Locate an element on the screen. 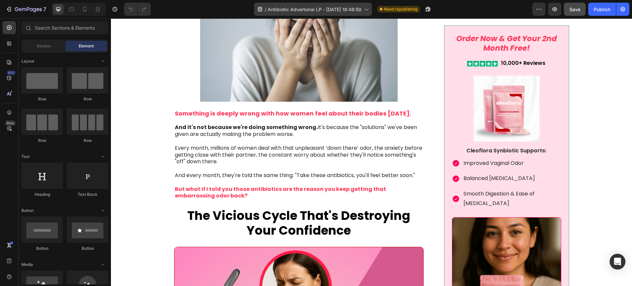 The image size is (632, 286). button: 7 is located at coordinates (26, 9).